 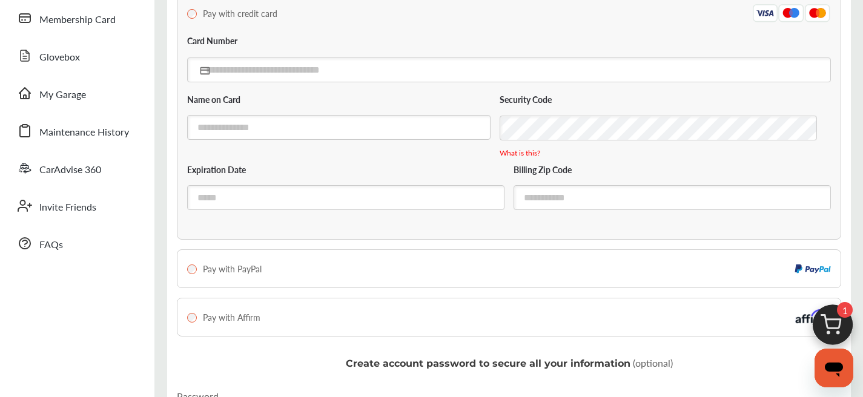 What do you see at coordinates (84, 133) in the screenshot?
I see `span: Maintenance History` at bounding box center [84, 133].